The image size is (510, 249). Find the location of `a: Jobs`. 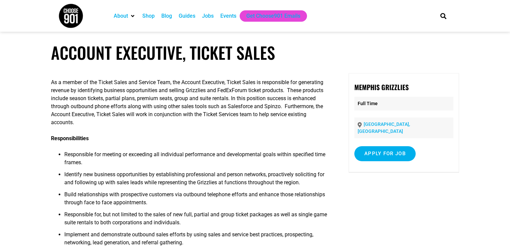

a: Jobs is located at coordinates (208, 16).